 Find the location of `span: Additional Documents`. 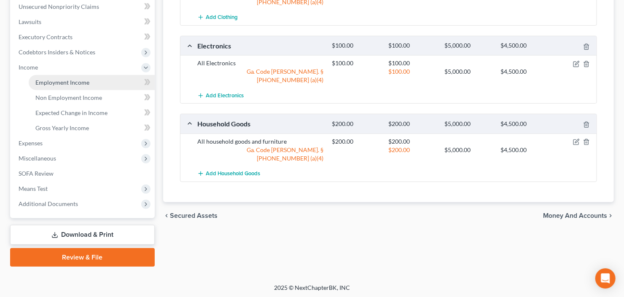

span: Additional Documents is located at coordinates (48, 204).